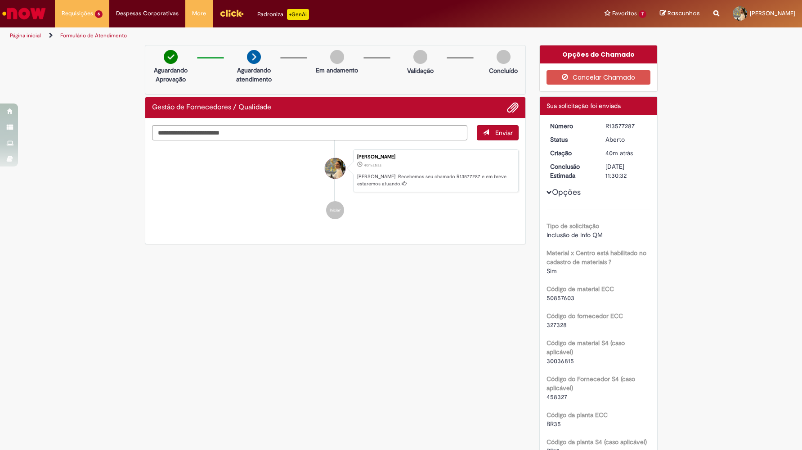 The height and width of the screenshot is (450, 802). Describe the element at coordinates (503, 71) in the screenshot. I see `p: Concluído` at that location.